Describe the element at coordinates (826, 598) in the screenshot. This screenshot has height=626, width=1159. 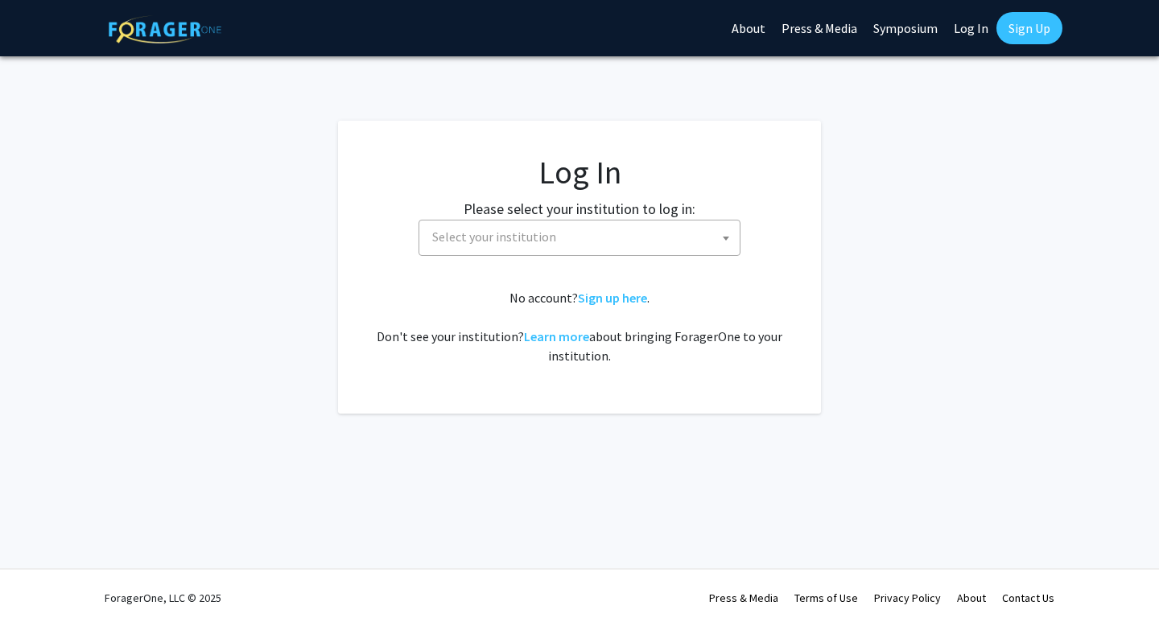
I see `a: Terms of Use` at that location.